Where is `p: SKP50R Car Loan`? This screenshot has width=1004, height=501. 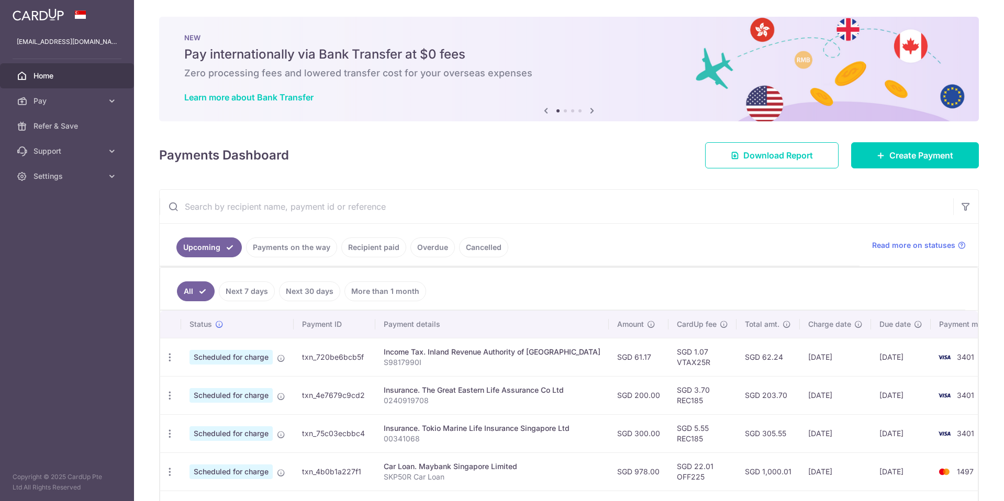 p: SKP50R Car Loan is located at coordinates (492, 477).